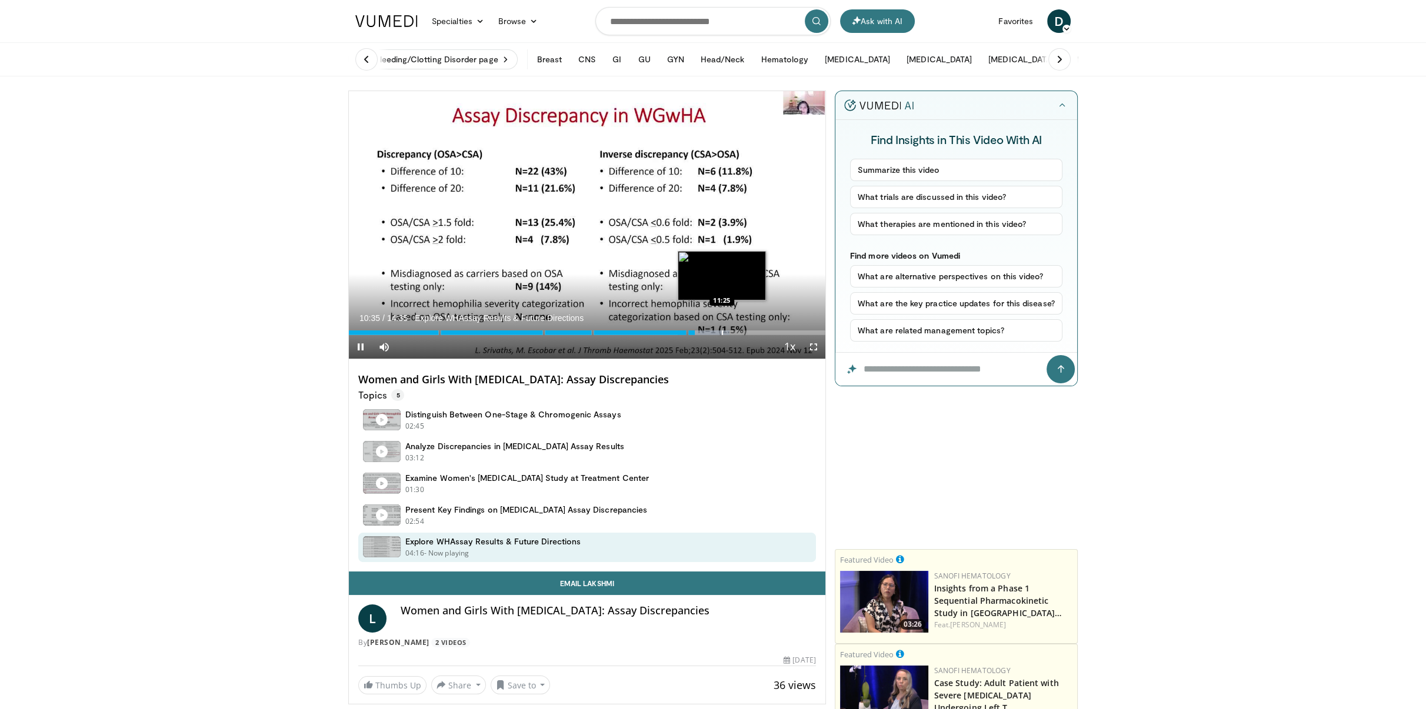 The width and height of the screenshot is (1426, 709). Describe the element at coordinates (879, 105) in the screenshot. I see `img: vumedi-ai-logo.v2.svg` at that location.